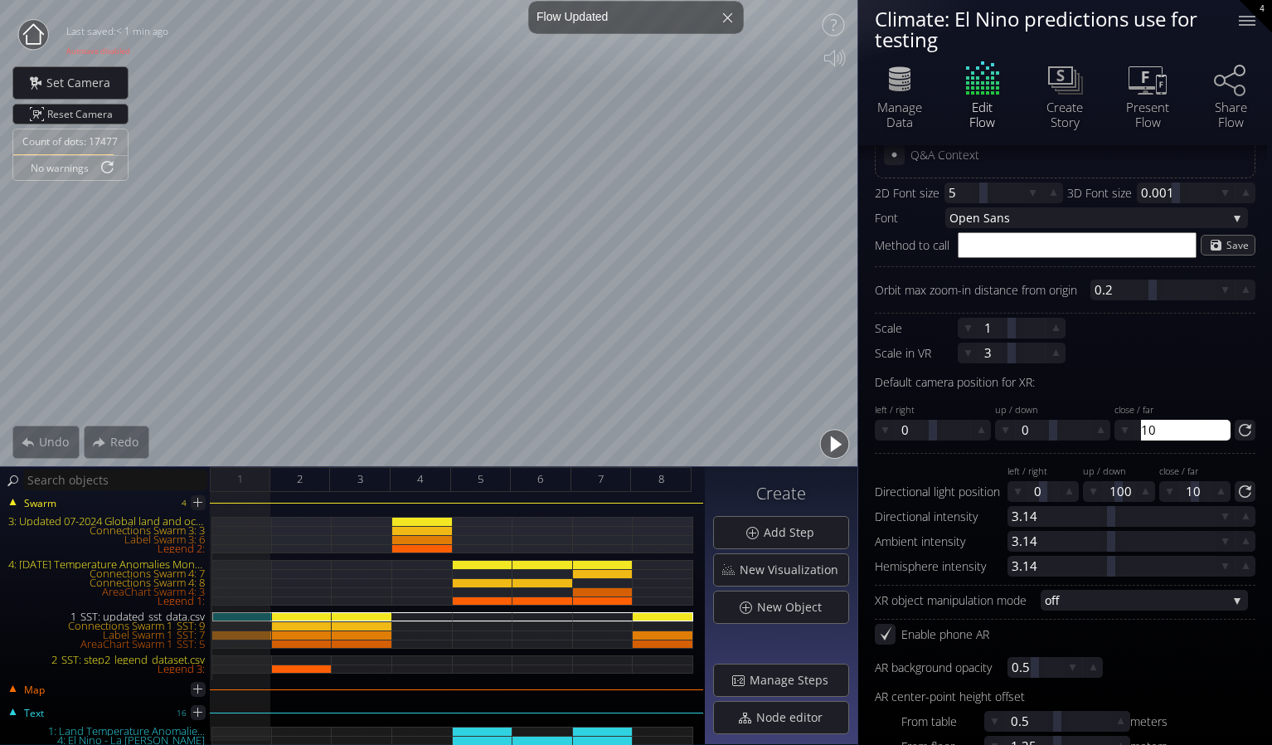  I want to click on span: Text, so click(33, 713).